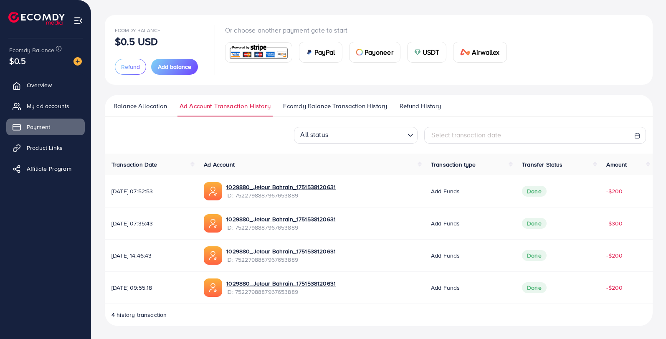  I want to click on span: Ecomdy Balance Transaction History, so click(335, 106).